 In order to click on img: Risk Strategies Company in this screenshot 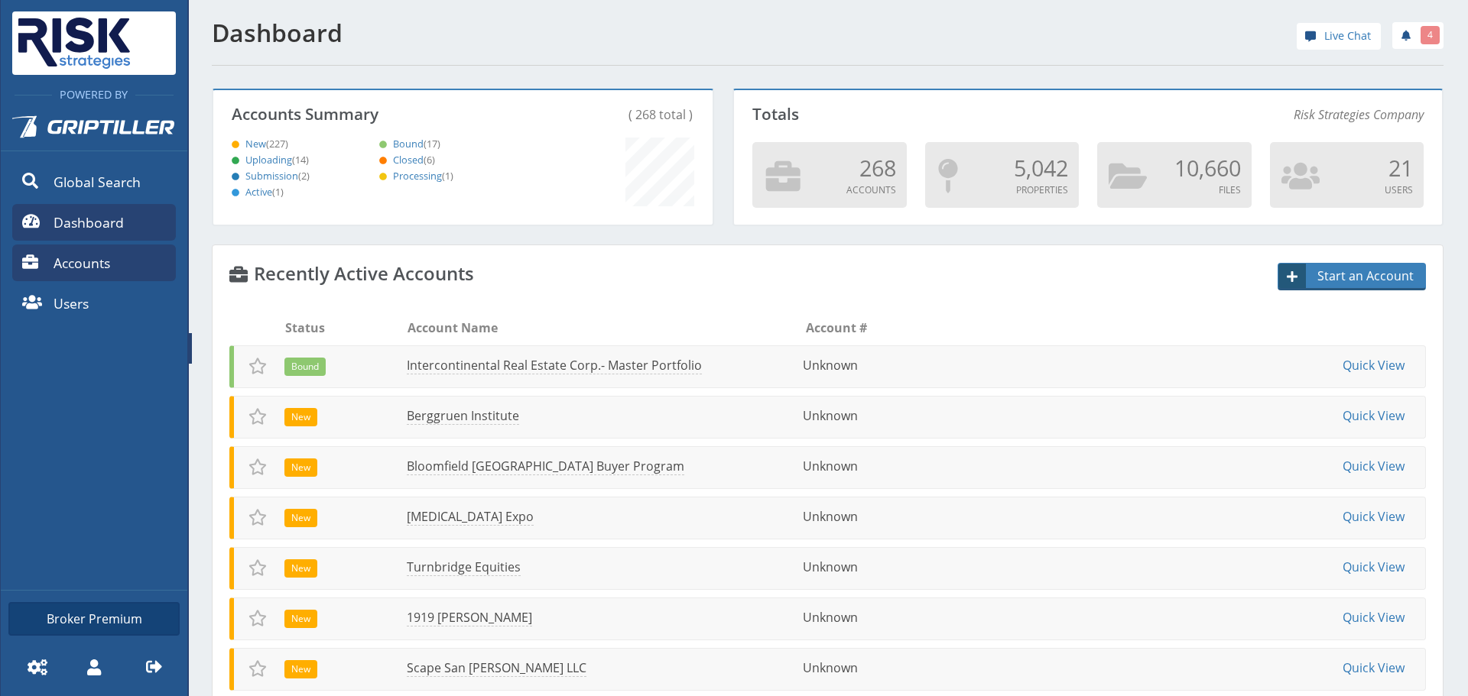, I will do `click(74, 43)`.